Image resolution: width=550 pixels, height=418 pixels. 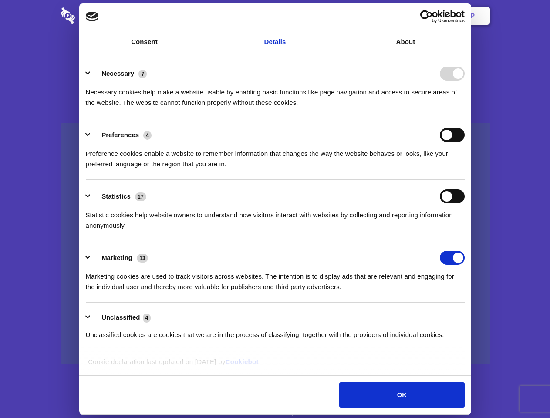 What do you see at coordinates (275, 94) in the screenshot?
I see `div: Necessary cookies help make a website usable by enabling basic functions like page navigation and...` at bounding box center [275, 94].